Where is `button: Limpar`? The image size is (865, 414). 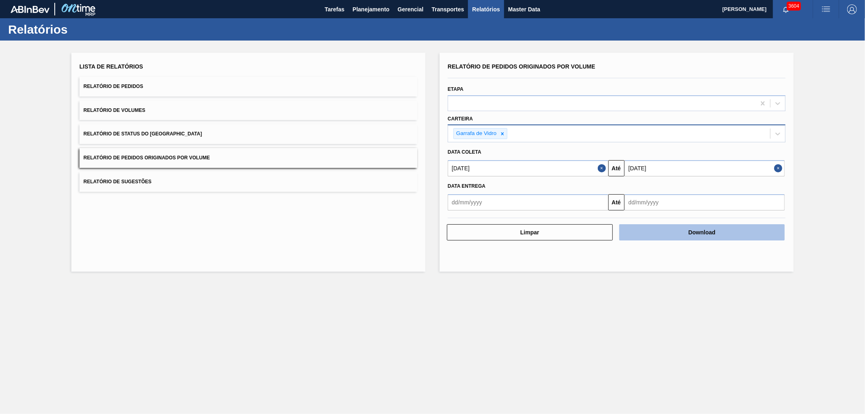
button: Limpar is located at coordinates (530, 232).